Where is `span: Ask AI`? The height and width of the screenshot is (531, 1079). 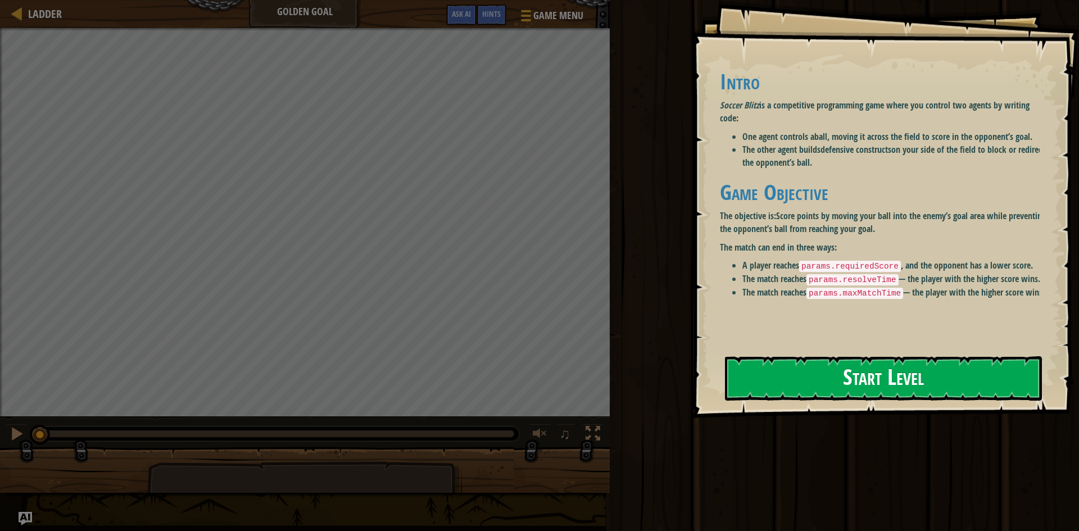 span: Ask AI is located at coordinates (461, 13).